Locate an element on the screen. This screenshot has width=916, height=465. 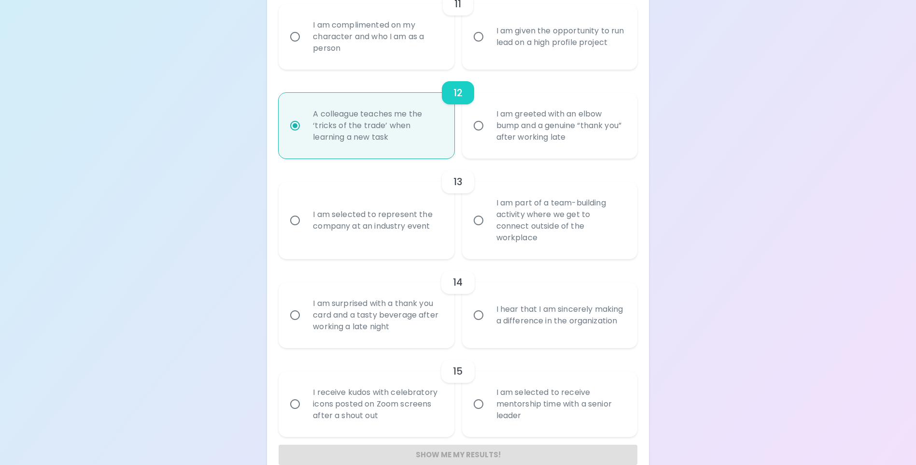
h6: 13 is located at coordinates (458, 182).